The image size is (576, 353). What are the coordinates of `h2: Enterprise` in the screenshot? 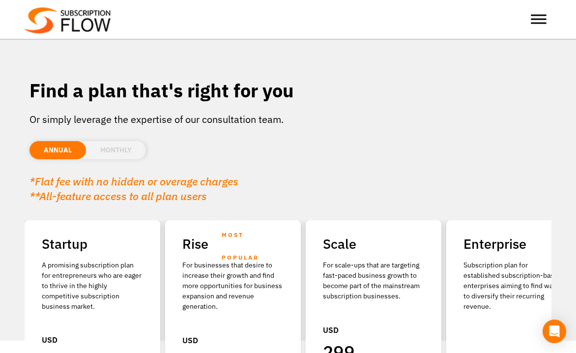 It's located at (514, 244).